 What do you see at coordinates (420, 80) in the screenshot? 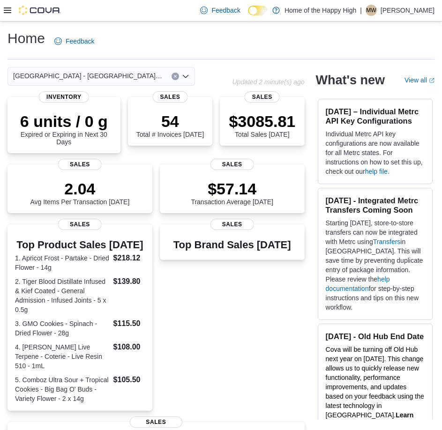
I see `a: View allExternal link` at bounding box center [420, 80].